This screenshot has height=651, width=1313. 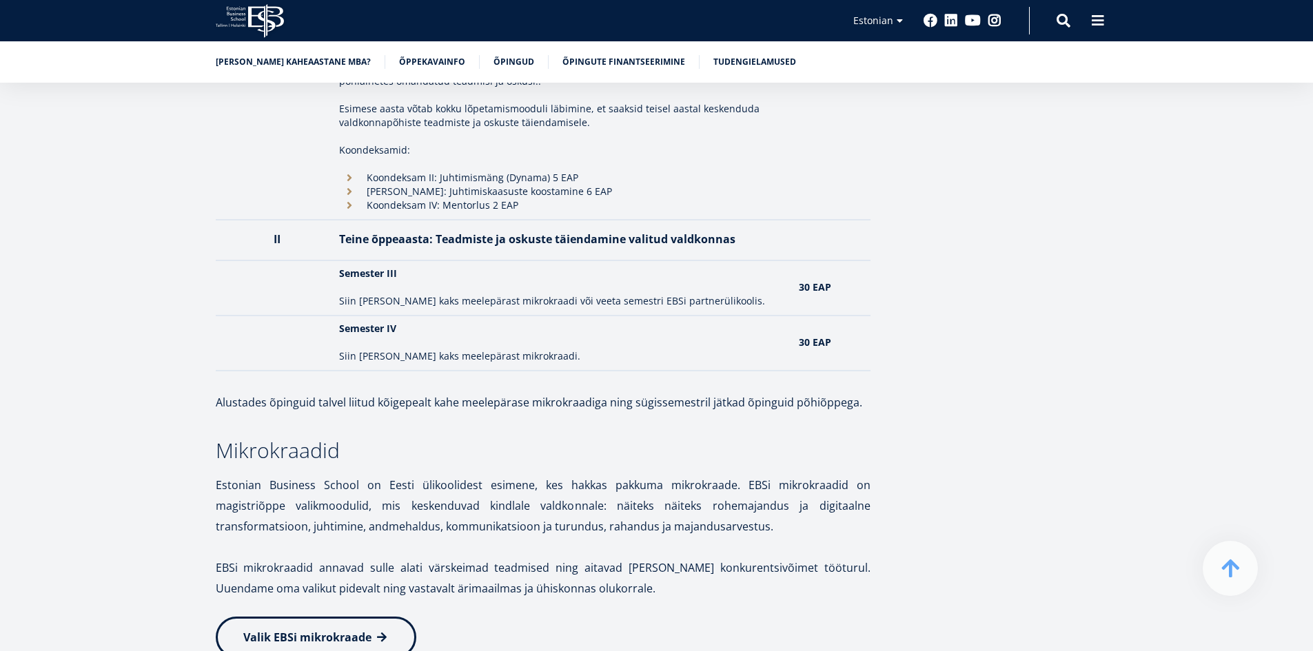 I want to click on a: Instagram, so click(x=995, y=21).